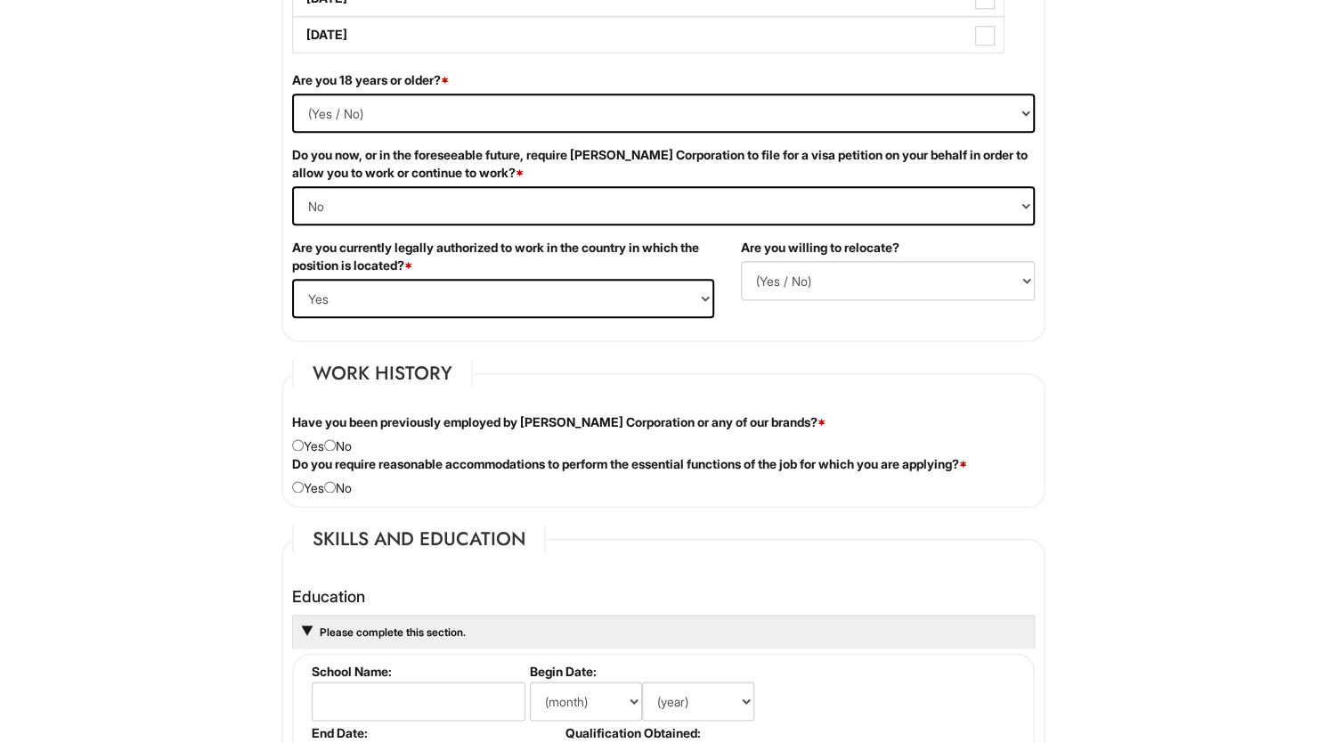 This screenshot has width=1326, height=743. Describe the element at coordinates (670, 732) in the screenshot. I see `label: Qualification Obtained:` at that location.